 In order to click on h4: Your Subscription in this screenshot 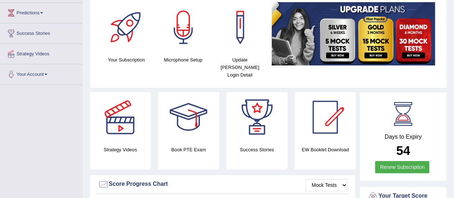, I will do `click(126, 60)`.